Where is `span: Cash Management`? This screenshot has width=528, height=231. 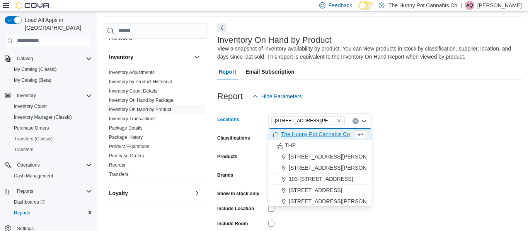 span: Cash Management is located at coordinates (51, 176).